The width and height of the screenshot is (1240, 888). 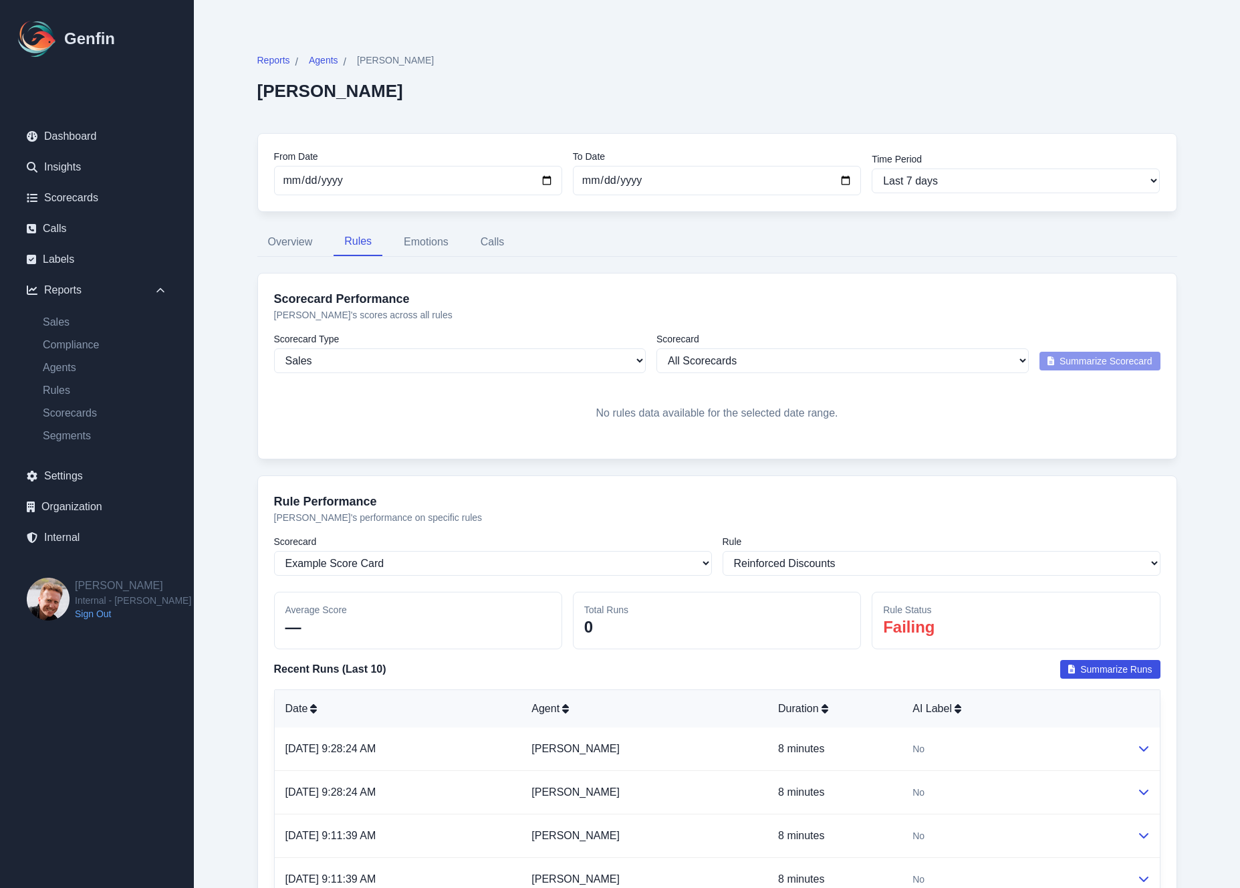 What do you see at coordinates (90, 39) in the screenshot?
I see `h1: Genfin` at bounding box center [90, 39].